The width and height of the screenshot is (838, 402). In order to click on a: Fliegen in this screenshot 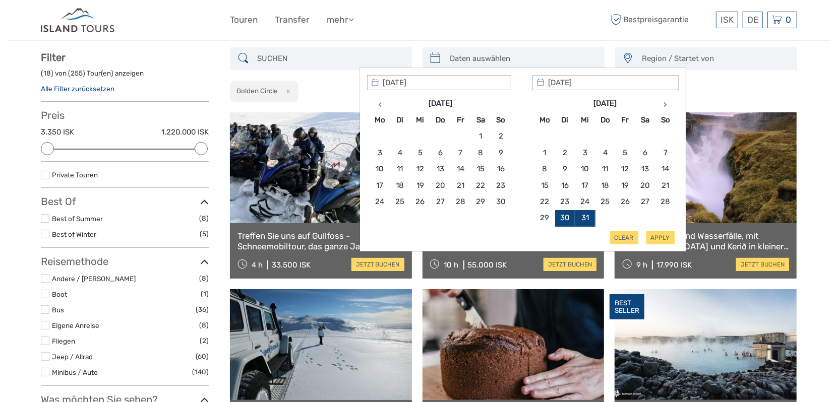, I will do `click(64, 341)`.